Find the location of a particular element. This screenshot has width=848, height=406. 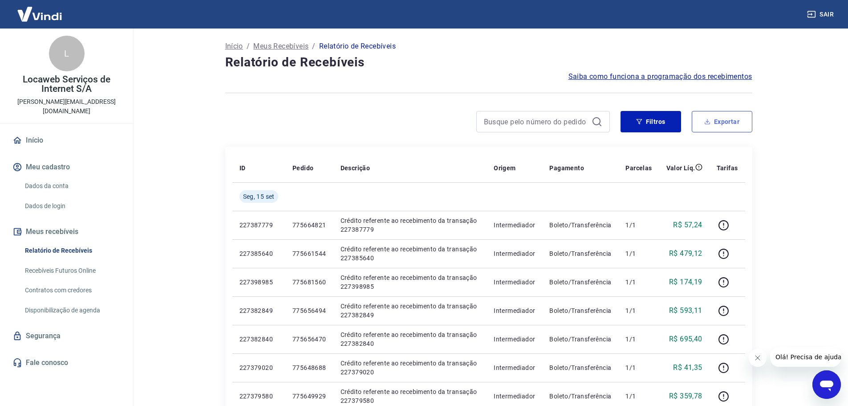

p: R$ 41,35 is located at coordinates (688, 367).